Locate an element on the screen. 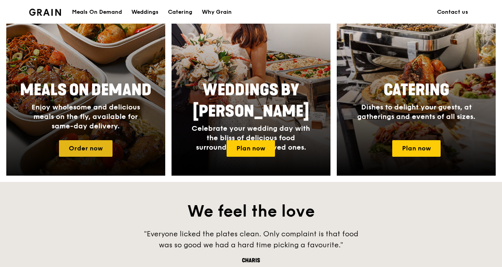 The width and height of the screenshot is (502, 267). img: Grain is located at coordinates (45, 12).